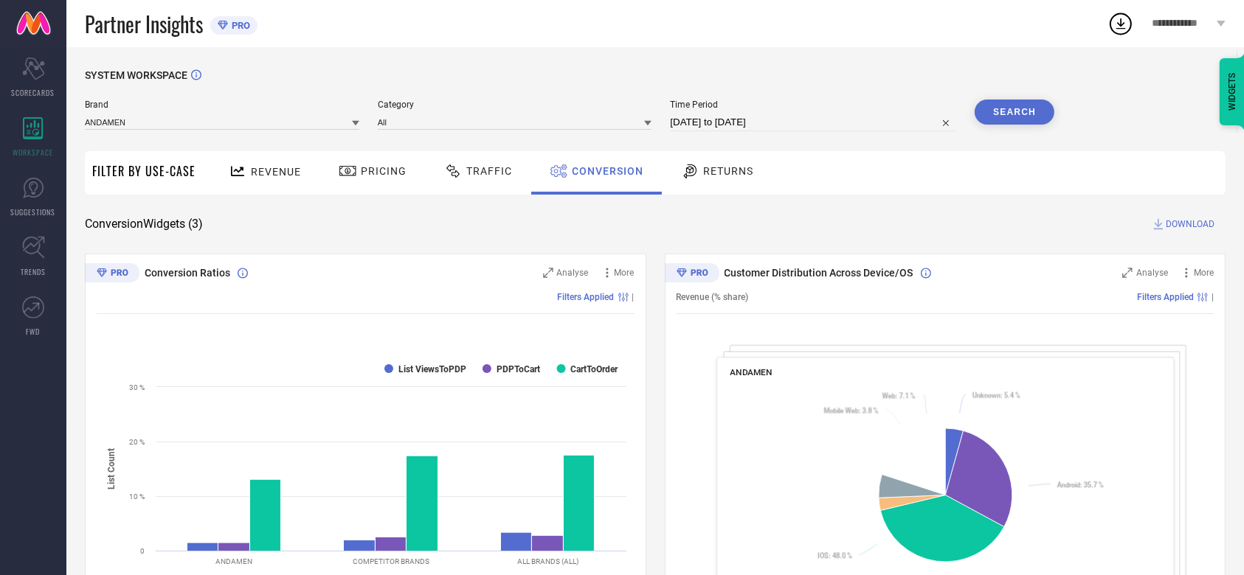 This screenshot has height=575, width=1244. Describe the element at coordinates (728, 171) in the screenshot. I see `span: Returns` at that location.